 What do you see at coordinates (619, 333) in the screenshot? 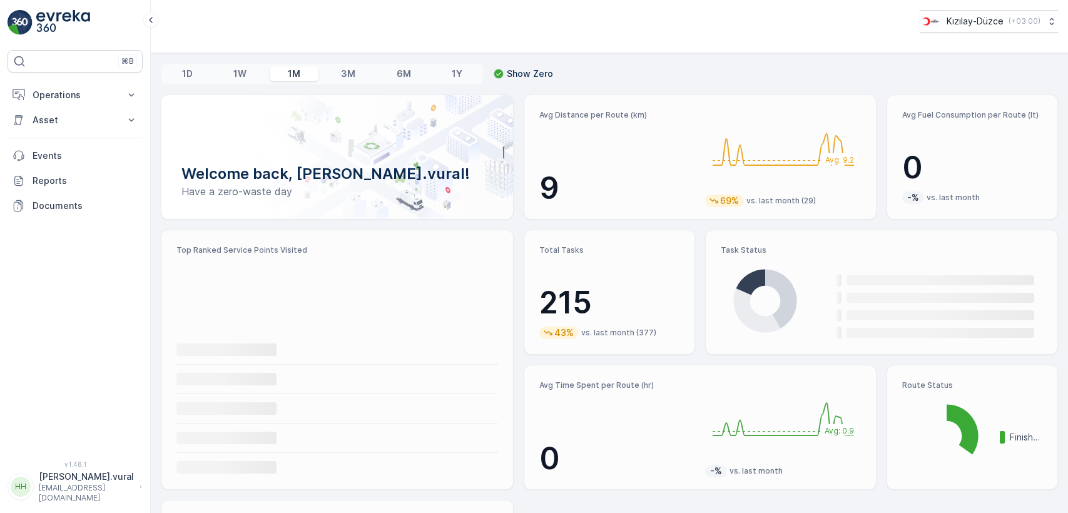
I see `p: vs. last month (377)` at bounding box center [619, 333].